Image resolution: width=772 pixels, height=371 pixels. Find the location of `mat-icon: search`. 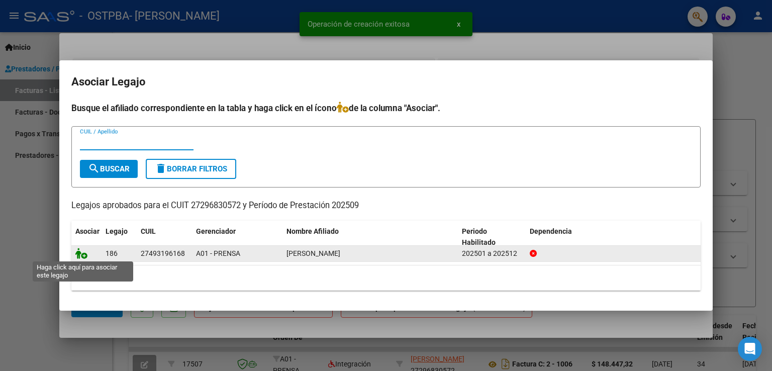

mat-icon: search is located at coordinates (94, 168).